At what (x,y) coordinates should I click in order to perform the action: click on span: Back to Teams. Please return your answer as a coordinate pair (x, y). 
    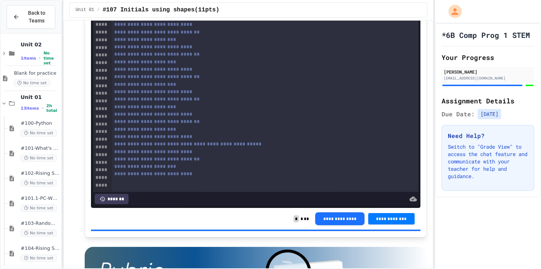
    Looking at the image, I should click on (36, 17).